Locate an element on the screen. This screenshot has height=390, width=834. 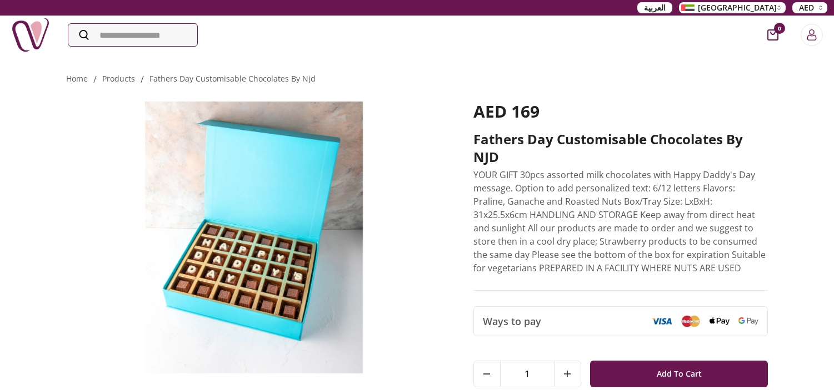
a: fathers day customisable chocolates by njd is located at coordinates (232, 78).